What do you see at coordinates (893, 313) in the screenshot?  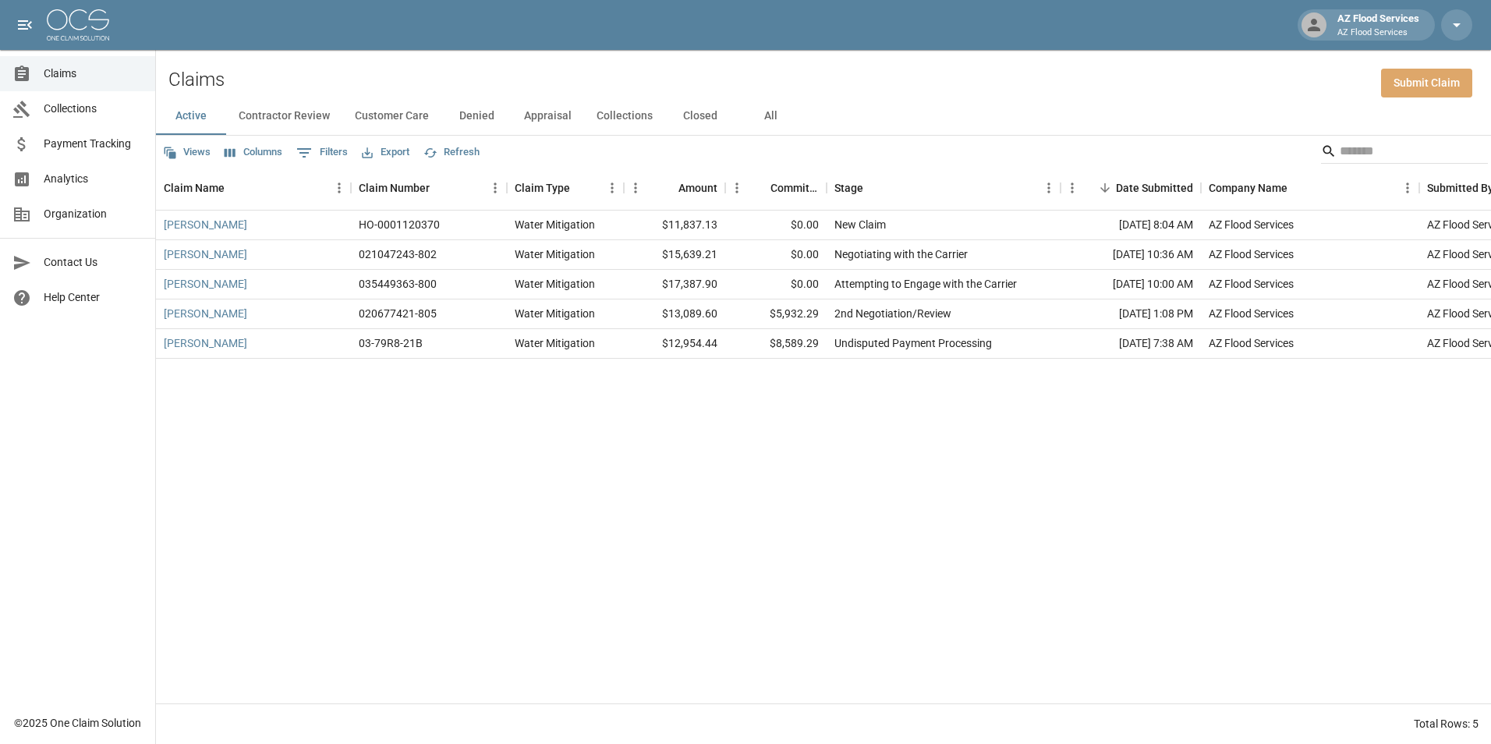 I see `div: 2nd Negotiation/Review` at bounding box center [893, 313].